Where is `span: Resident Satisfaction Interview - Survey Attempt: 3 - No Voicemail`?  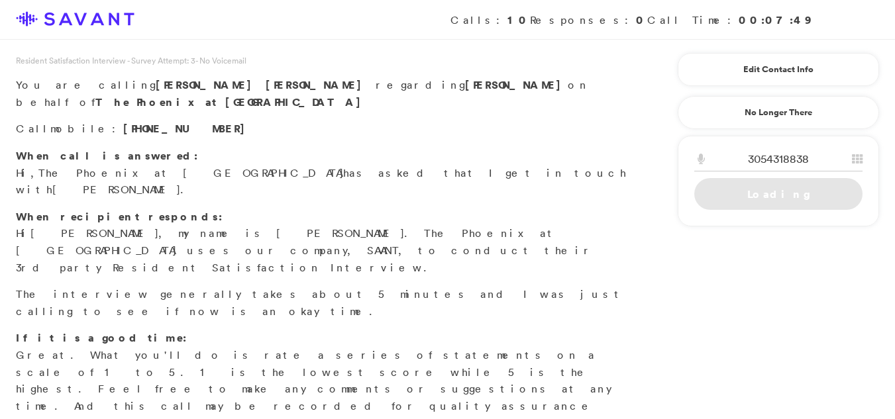
span: Resident Satisfaction Interview - Survey Attempt: 3 - No Voicemail is located at coordinates (131, 60).